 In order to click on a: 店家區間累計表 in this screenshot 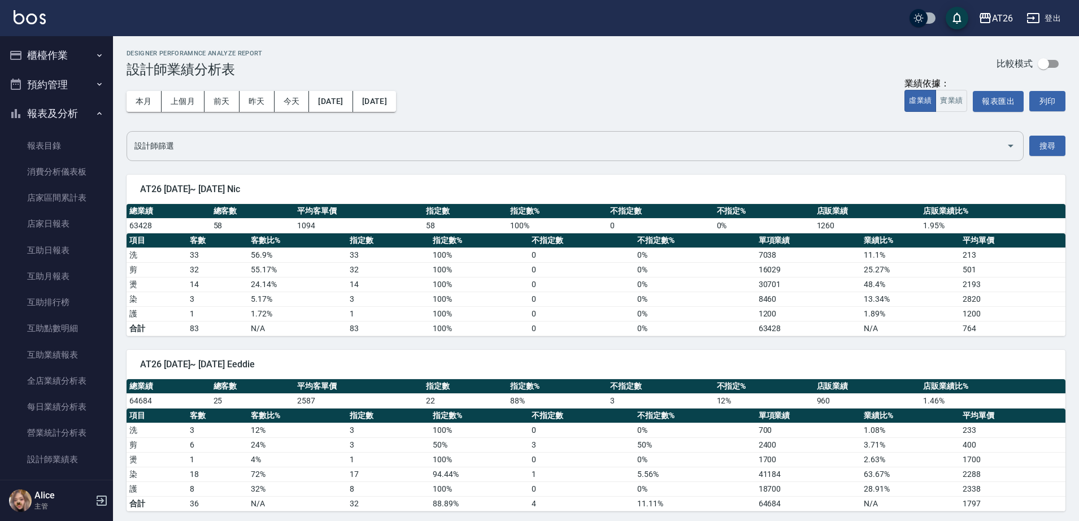, I will do `click(57, 198)`.